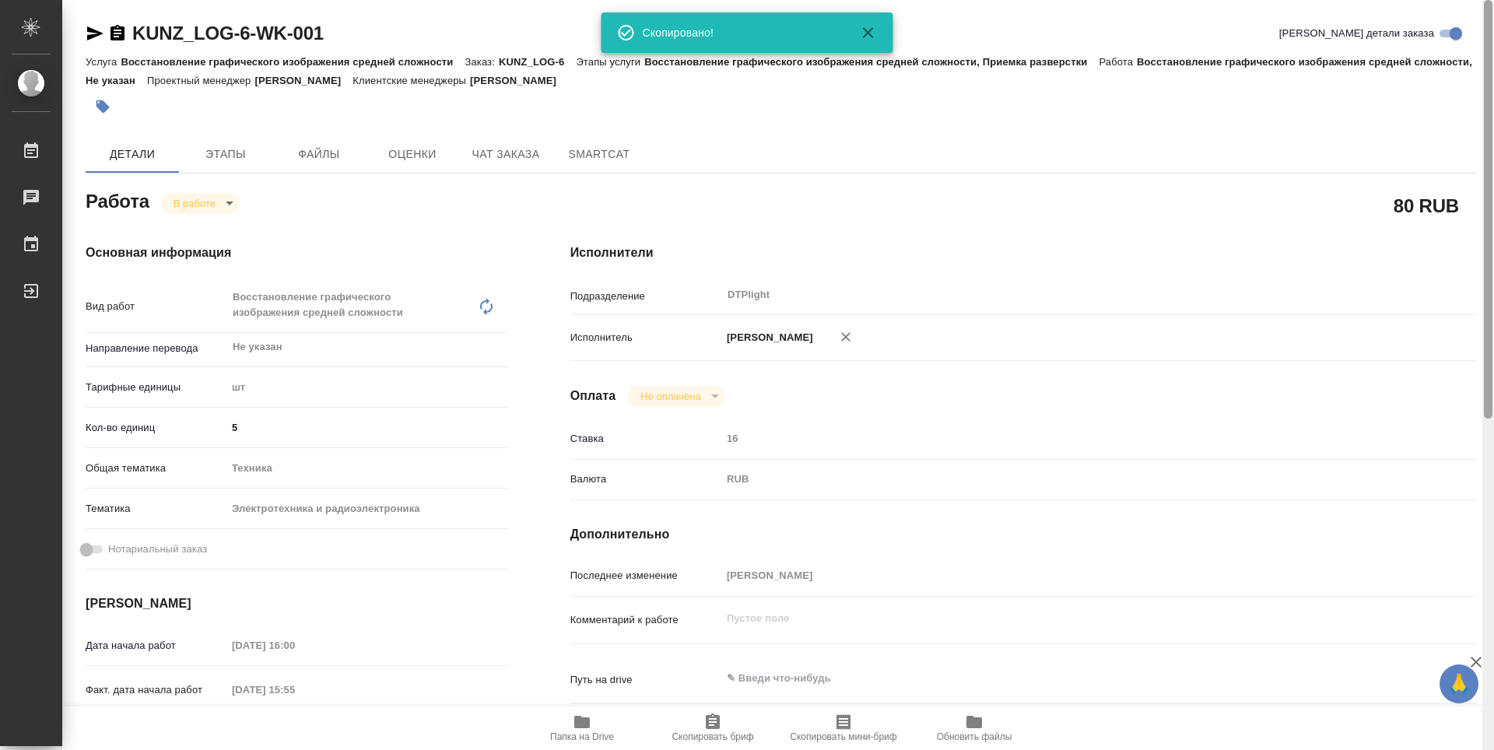  I want to click on p: Общая тематика, so click(156, 469).